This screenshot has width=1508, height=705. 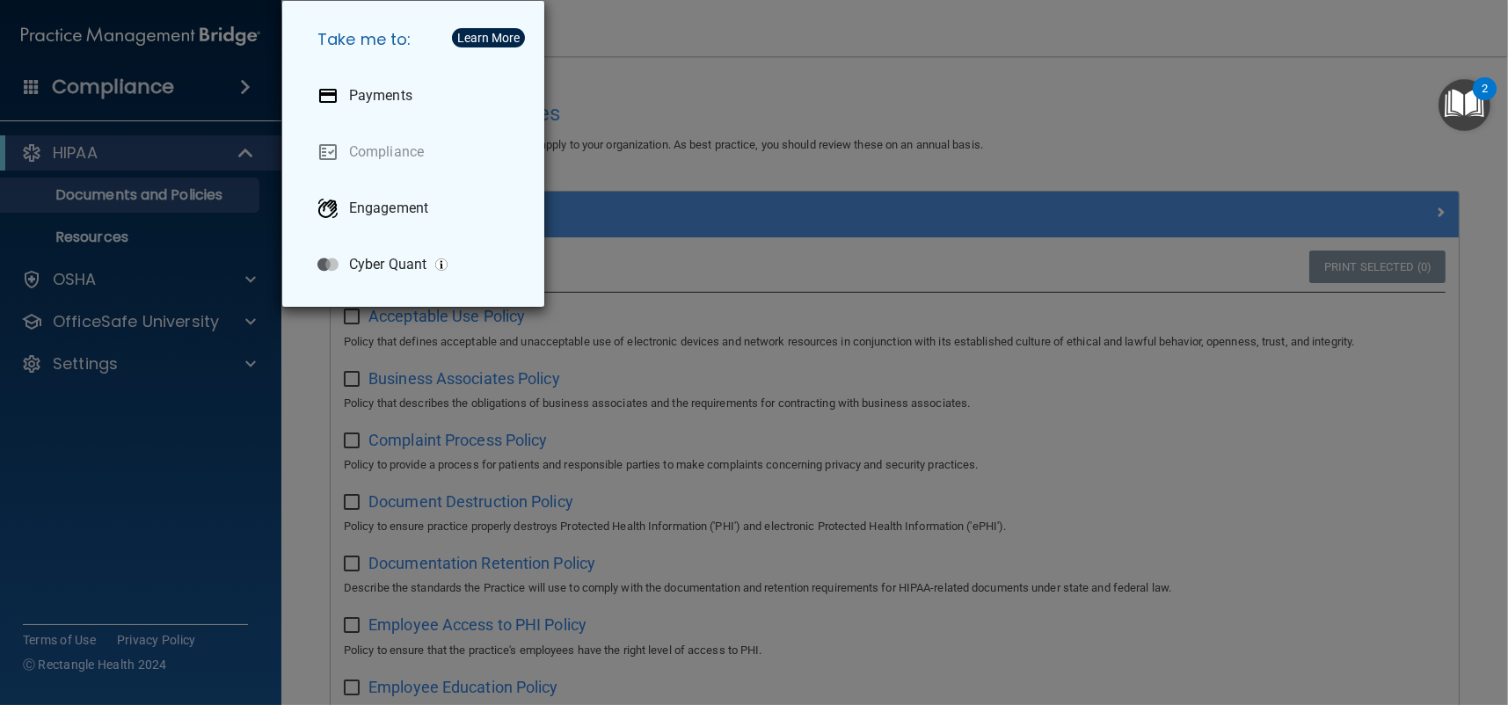 What do you see at coordinates (388, 265) in the screenshot?
I see `p: Cyber Quant` at bounding box center [388, 265].